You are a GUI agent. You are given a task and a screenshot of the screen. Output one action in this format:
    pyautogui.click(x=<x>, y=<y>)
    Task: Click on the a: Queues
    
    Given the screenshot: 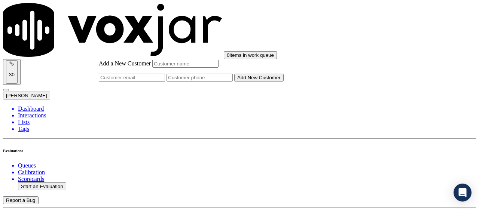 What is the action you would take?
    pyautogui.click(x=247, y=166)
    